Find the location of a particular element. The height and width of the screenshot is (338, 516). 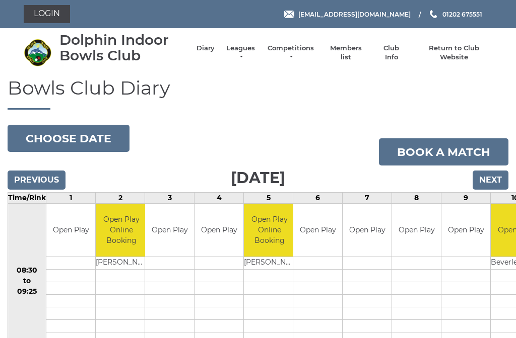

img: Dolphin Indoor Bowls Club is located at coordinates (37, 52).